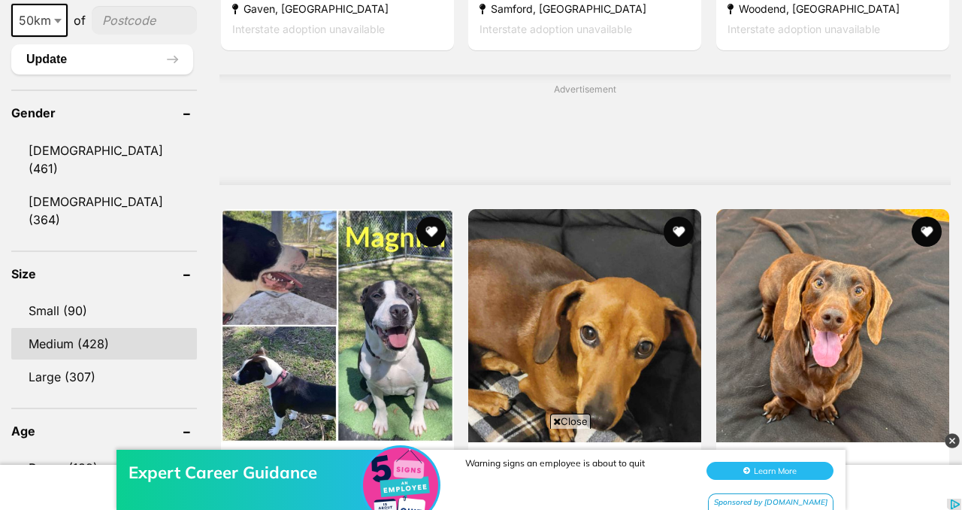  Describe the element at coordinates (833, 325) in the screenshot. I see `img: Dusty - Dachshund Dog` at that location.